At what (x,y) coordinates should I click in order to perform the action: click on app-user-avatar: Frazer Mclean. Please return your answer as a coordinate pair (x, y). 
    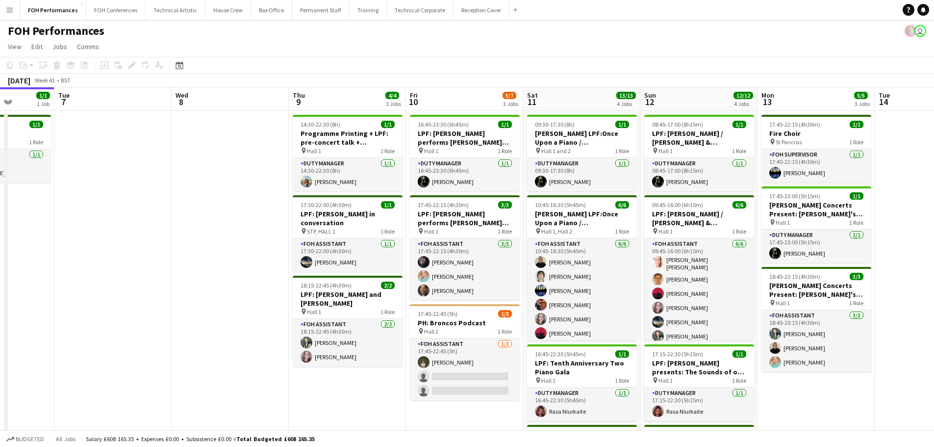
    Looking at the image, I should click on (911, 31).